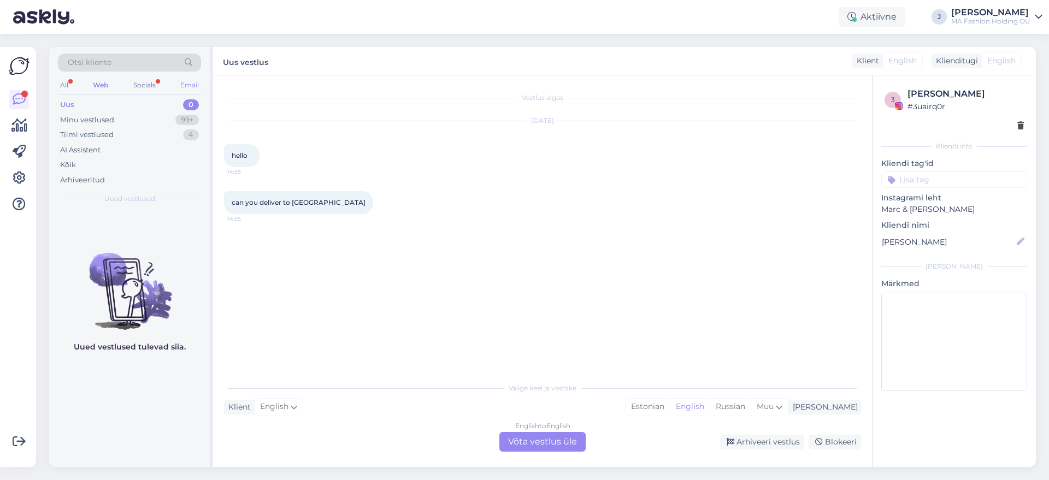  What do you see at coordinates (954, 198) in the screenshot?
I see `p: Instagrami leht` at bounding box center [954, 198].